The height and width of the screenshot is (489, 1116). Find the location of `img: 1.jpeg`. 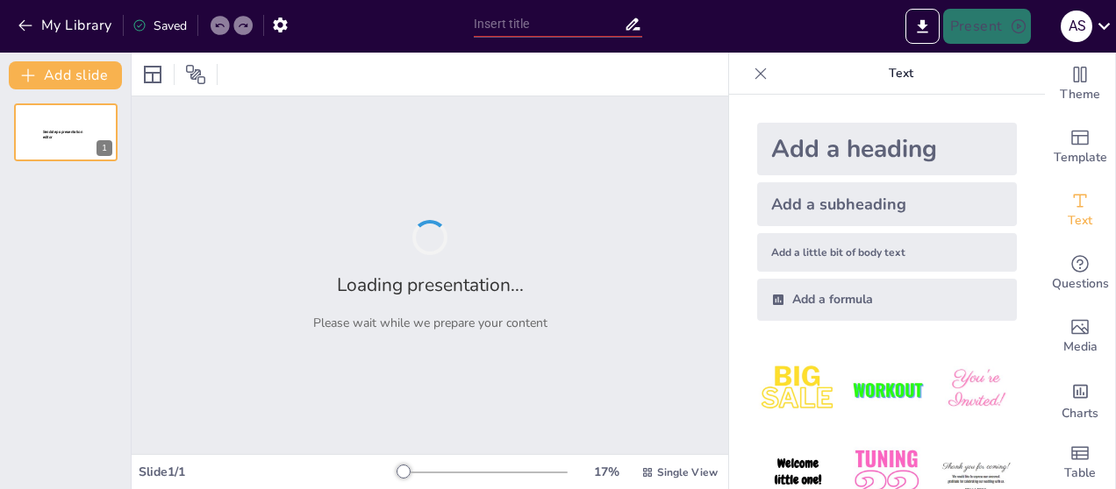

img: 1.jpeg is located at coordinates (797, 389).